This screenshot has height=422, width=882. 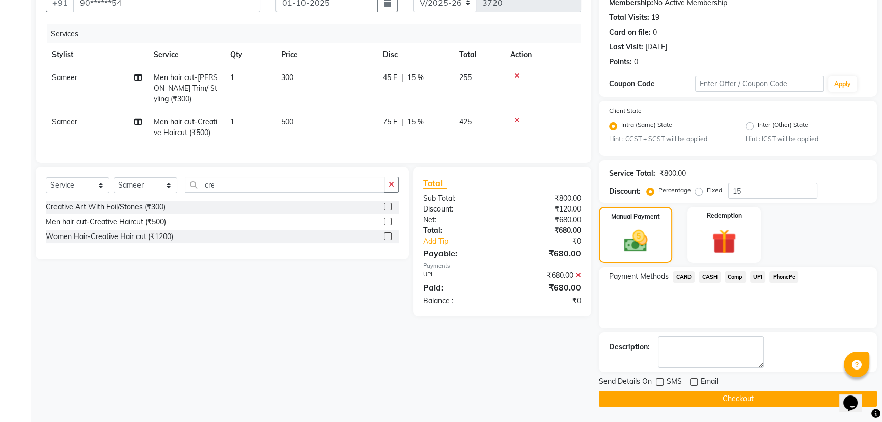 What do you see at coordinates (542, 54) in the screenshot?
I see `th: Action` at bounding box center [542, 54].